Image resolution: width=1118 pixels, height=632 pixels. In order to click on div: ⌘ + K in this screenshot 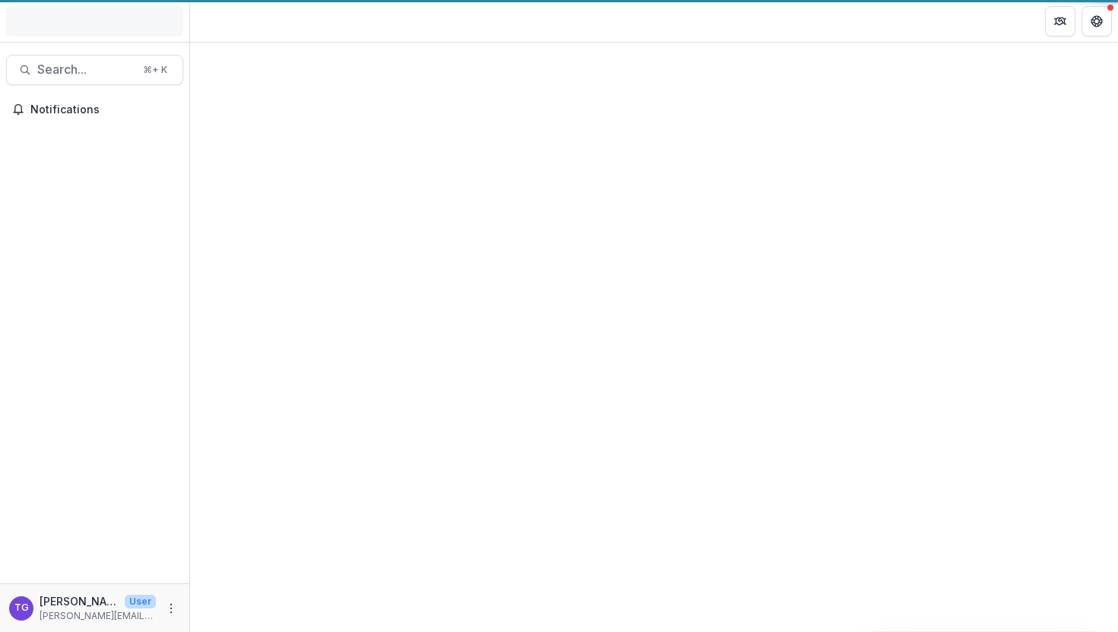, I will do `click(155, 70)`.